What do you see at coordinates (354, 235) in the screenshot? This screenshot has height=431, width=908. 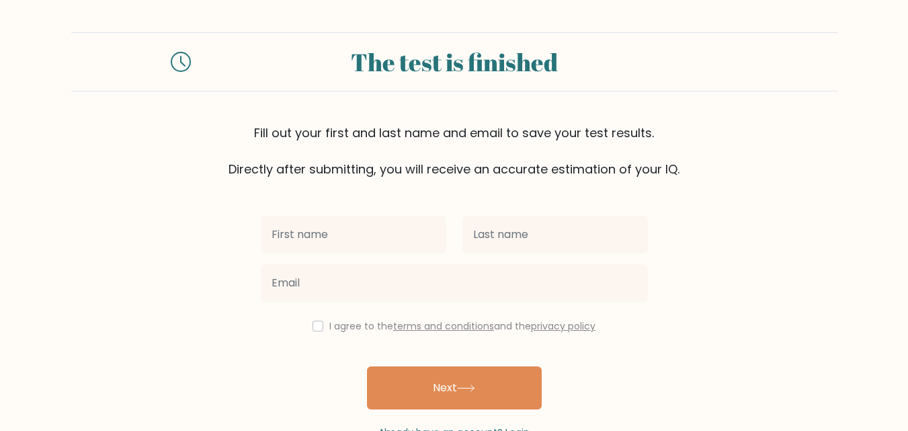 I see `input: First name` at bounding box center [354, 235].